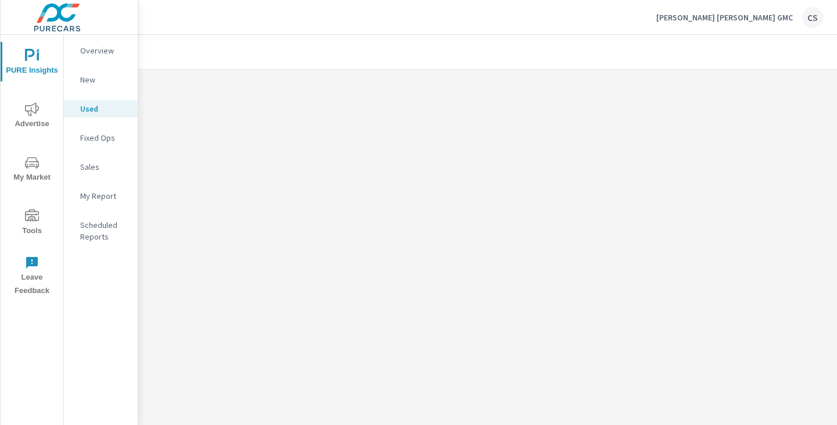  I want to click on span: Tools, so click(32, 223).